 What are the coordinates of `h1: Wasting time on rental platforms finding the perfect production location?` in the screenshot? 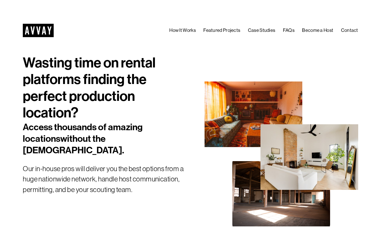 It's located at (106, 88).